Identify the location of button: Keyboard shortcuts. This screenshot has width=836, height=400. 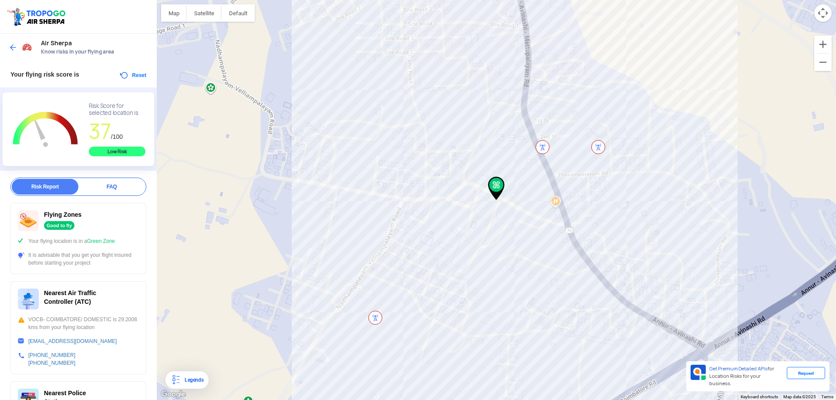
(759, 397).